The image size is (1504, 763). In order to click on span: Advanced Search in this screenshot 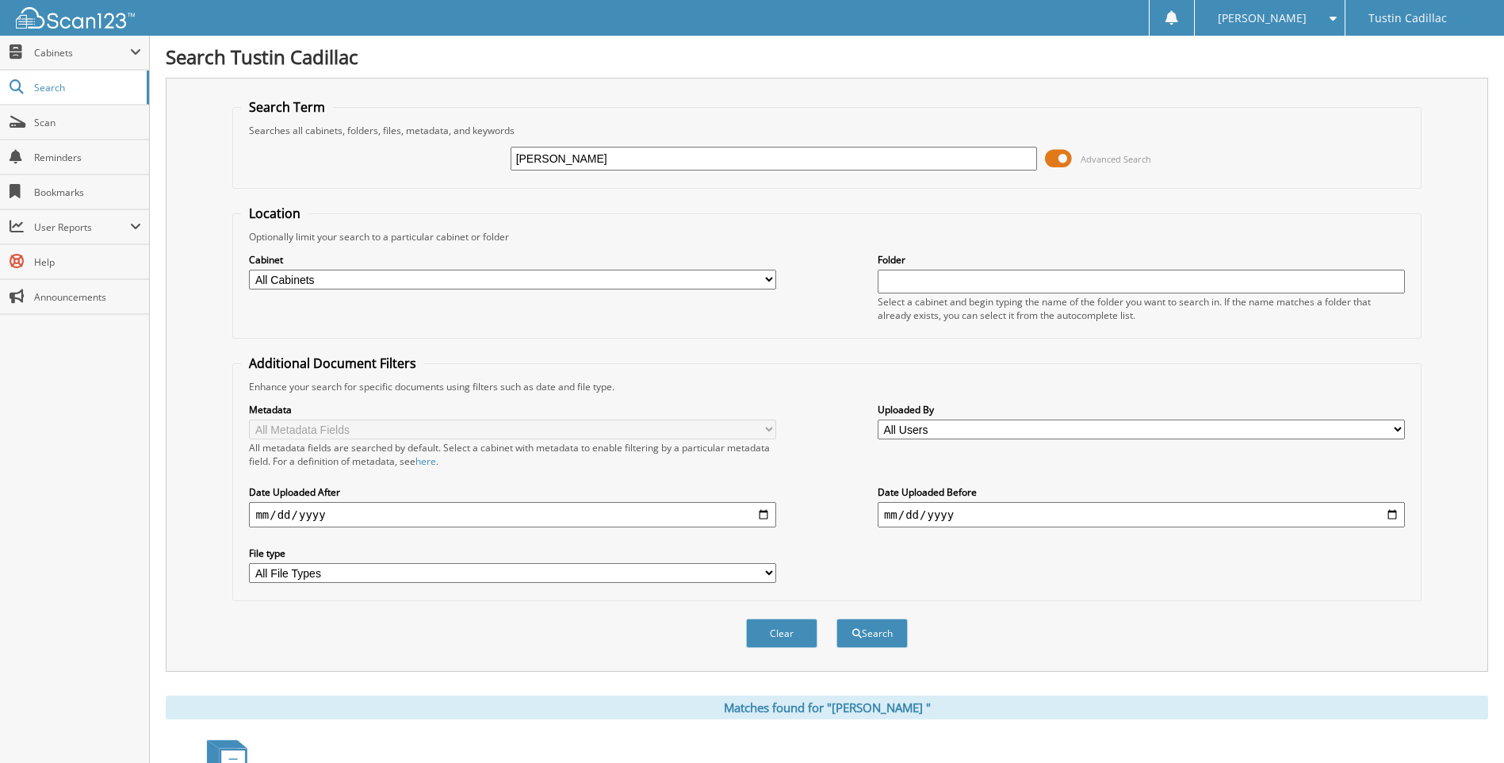, I will do `click(1116, 159)`.